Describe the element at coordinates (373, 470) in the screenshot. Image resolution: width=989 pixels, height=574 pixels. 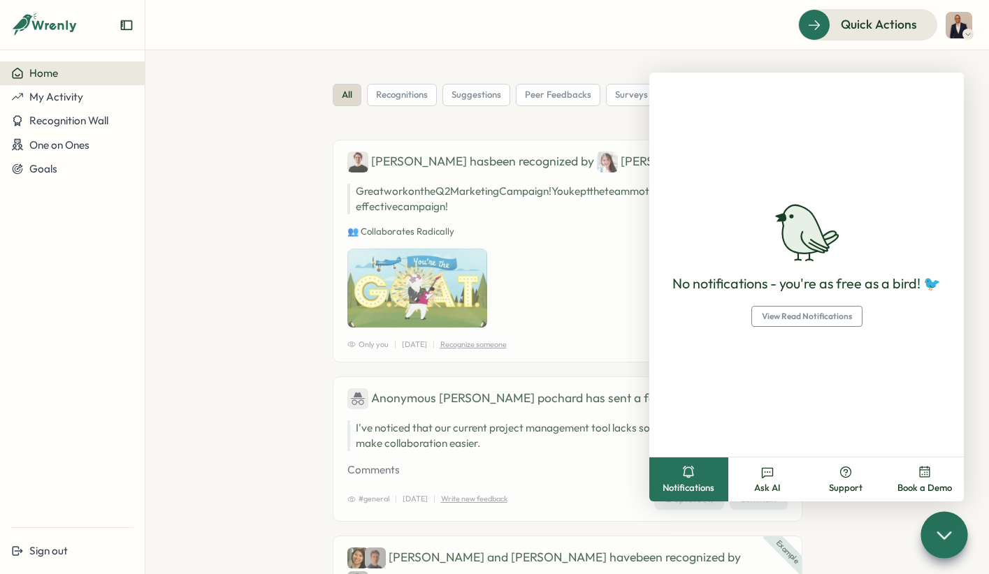
I see `span: Comments` at that location.